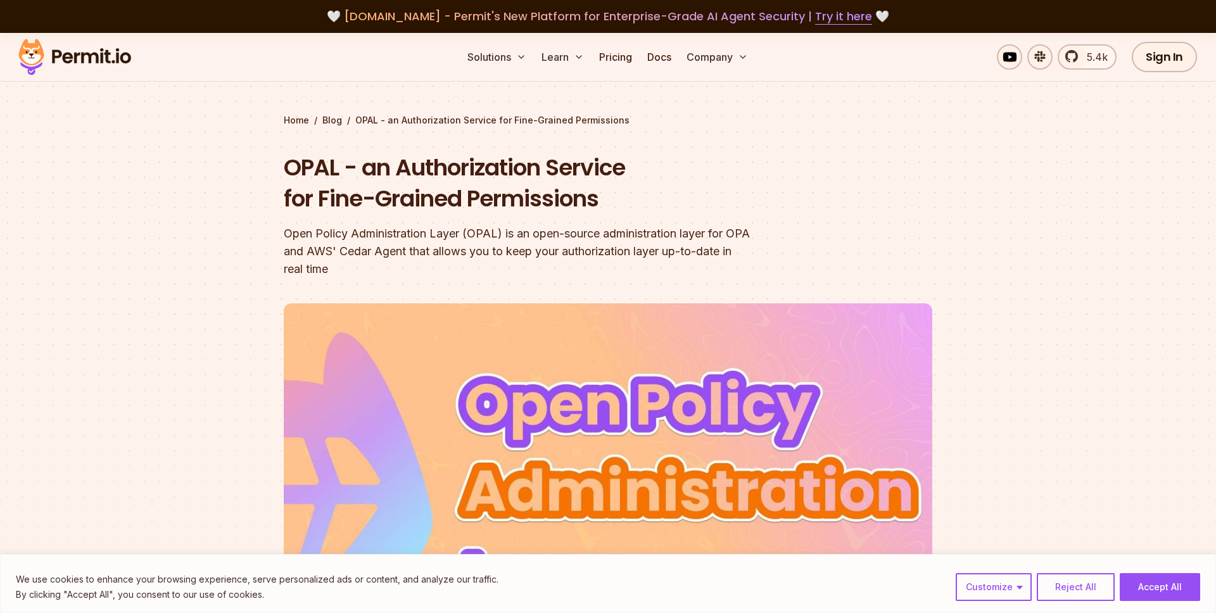  I want to click on h1: OPAL - an Authorization Service for Fine-Grained Permissions, so click(527, 183).